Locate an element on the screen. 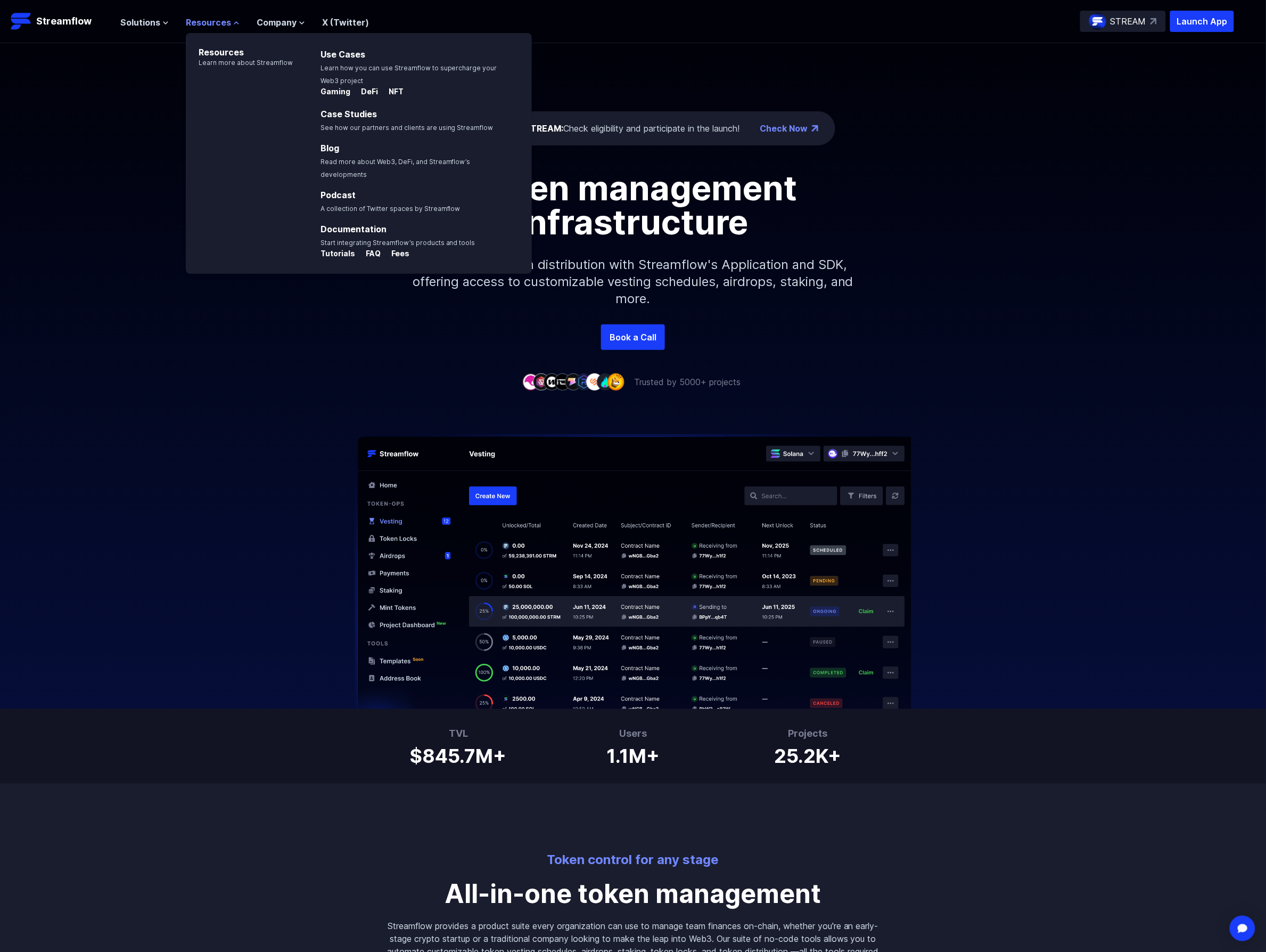  img: company-3 is located at coordinates (552, 381).